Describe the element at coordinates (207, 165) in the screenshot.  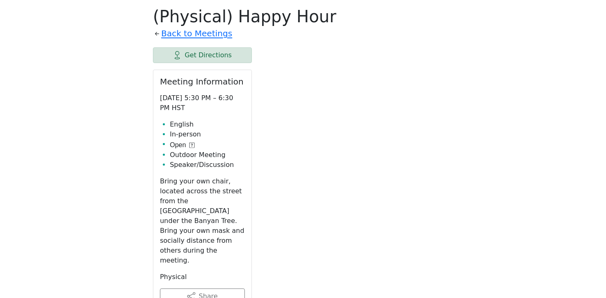
I see `li: Speaker/Discussion` at that location.